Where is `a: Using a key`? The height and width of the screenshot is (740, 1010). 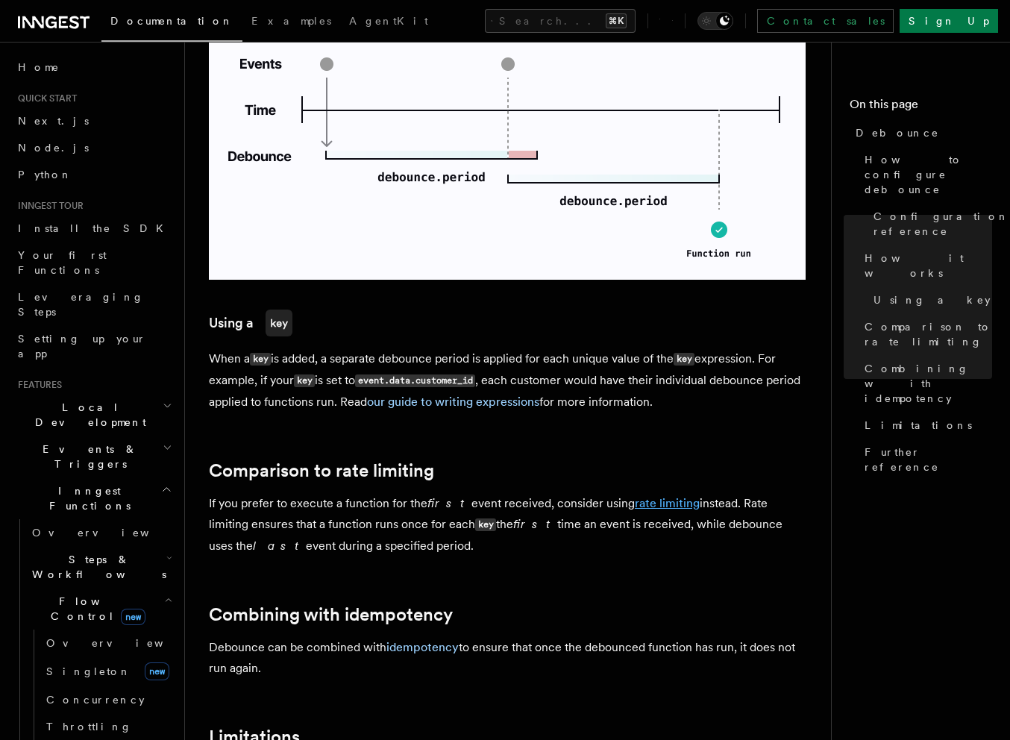
a: Using a key is located at coordinates (929, 300).